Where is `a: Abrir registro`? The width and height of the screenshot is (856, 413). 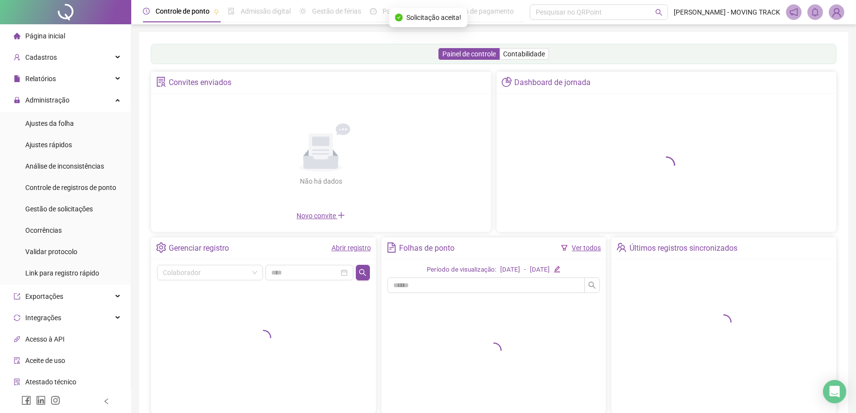 a: Abrir registro is located at coordinates (351, 248).